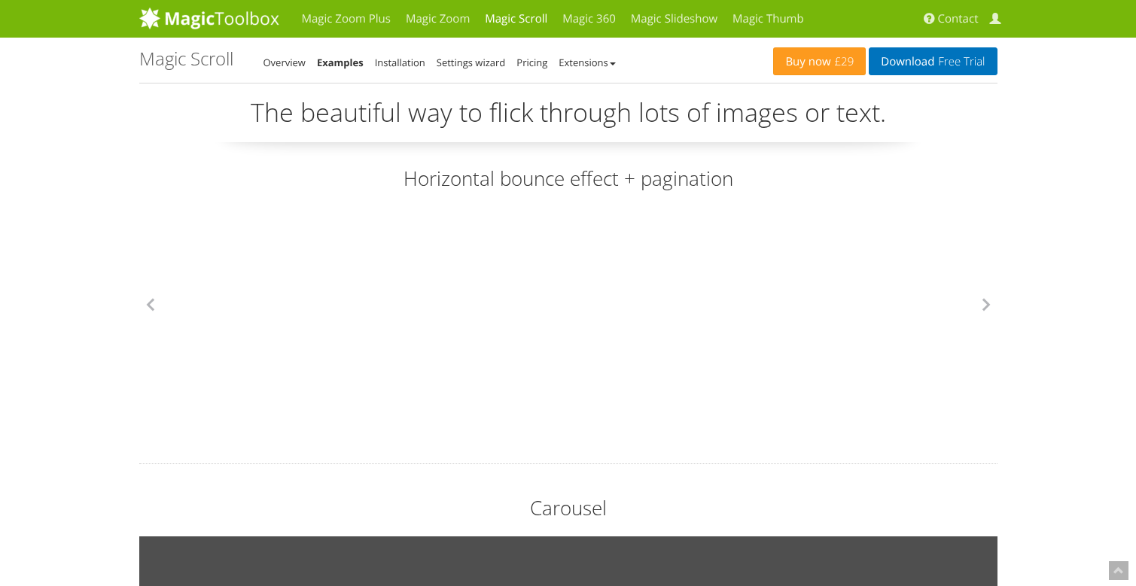 Image resolution: width=1136 pixels, height=586 pixels. Describe the element at coordinates (209, 18) in the screenshot. I see `img: MagicToolbox.com - Image tools for your website` at that location.